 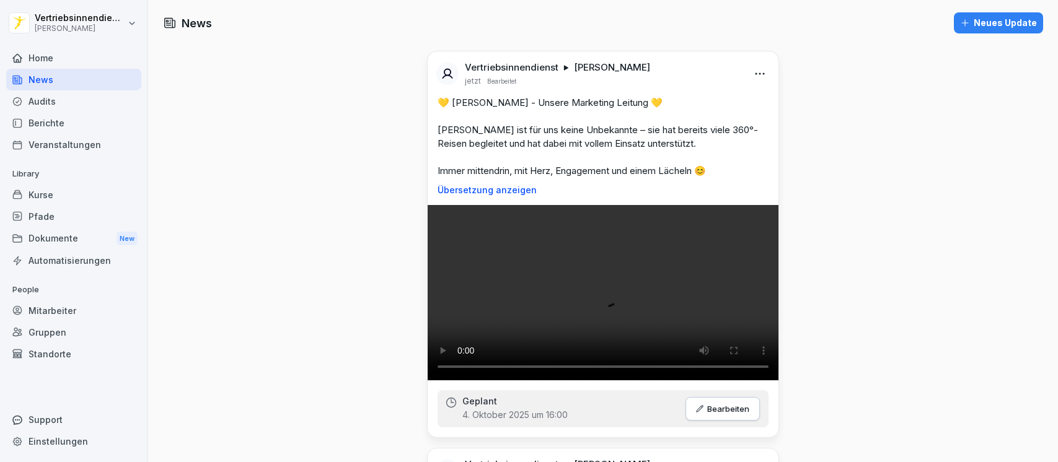 What do you see at coordinates (473, 81) in the screenshot?
I see `p: jetzt` at bounding box center [473, 81].